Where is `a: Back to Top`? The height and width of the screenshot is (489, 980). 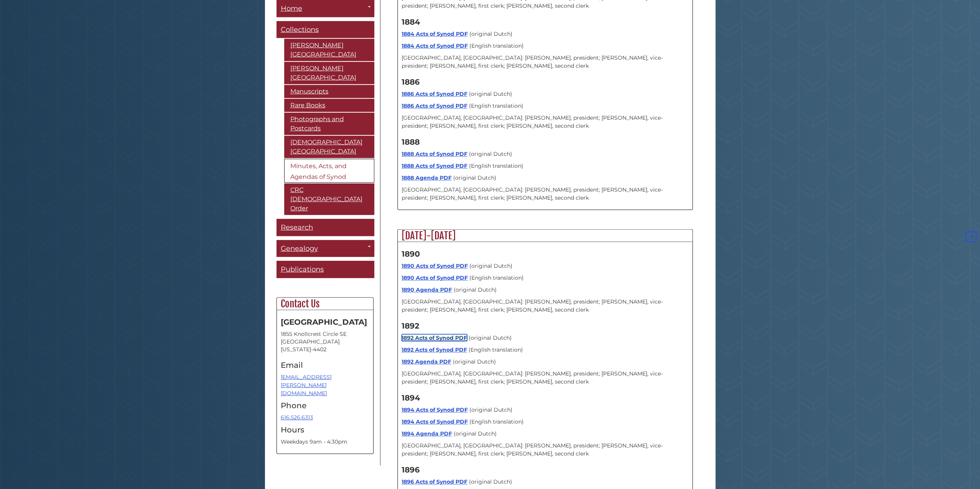 a: Back to Top is located at coordinates (971, 237).